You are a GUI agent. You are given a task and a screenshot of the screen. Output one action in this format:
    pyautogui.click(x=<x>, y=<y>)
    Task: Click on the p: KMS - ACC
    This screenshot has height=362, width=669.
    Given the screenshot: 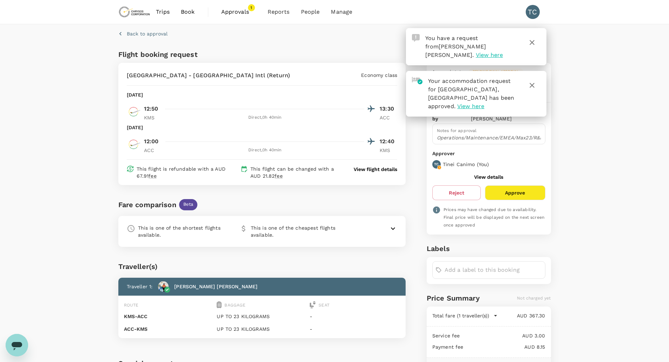 What is the action you would take?
    pyautogui.click(x=169, y=317)
    